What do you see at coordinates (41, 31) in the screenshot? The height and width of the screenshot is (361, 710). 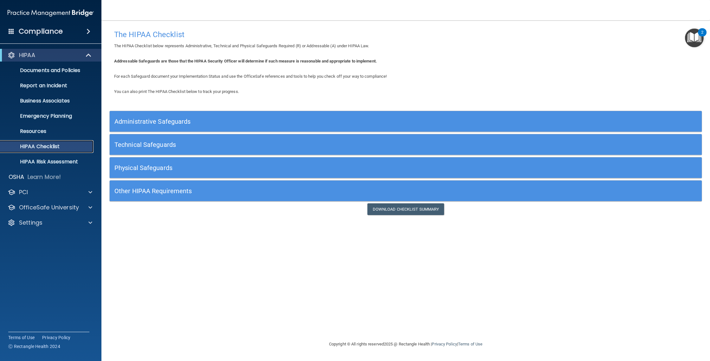 I see `h4: Compliance` at bounding box center [41, 31].